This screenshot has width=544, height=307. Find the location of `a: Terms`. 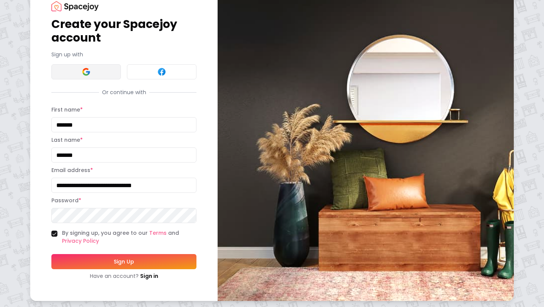

a: Terms is located at coordinates (158, 233).